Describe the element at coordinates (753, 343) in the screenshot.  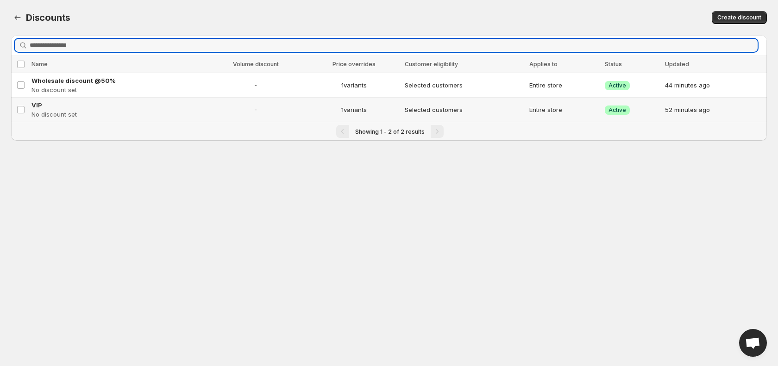
I see `a: Open chat` at that location.